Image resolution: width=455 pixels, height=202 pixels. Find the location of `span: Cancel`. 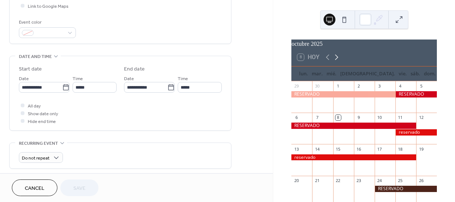

span: Cancel is located at coordinates (34, 189).